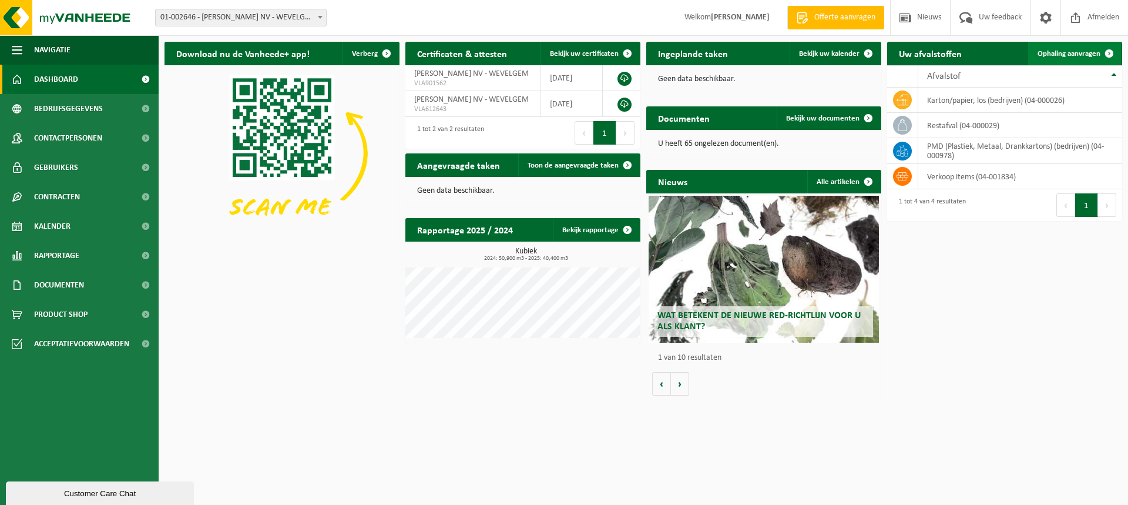 The image size is (1128, 505). I want to click on a: Ophaling aanvragen, so click(1074, 53).